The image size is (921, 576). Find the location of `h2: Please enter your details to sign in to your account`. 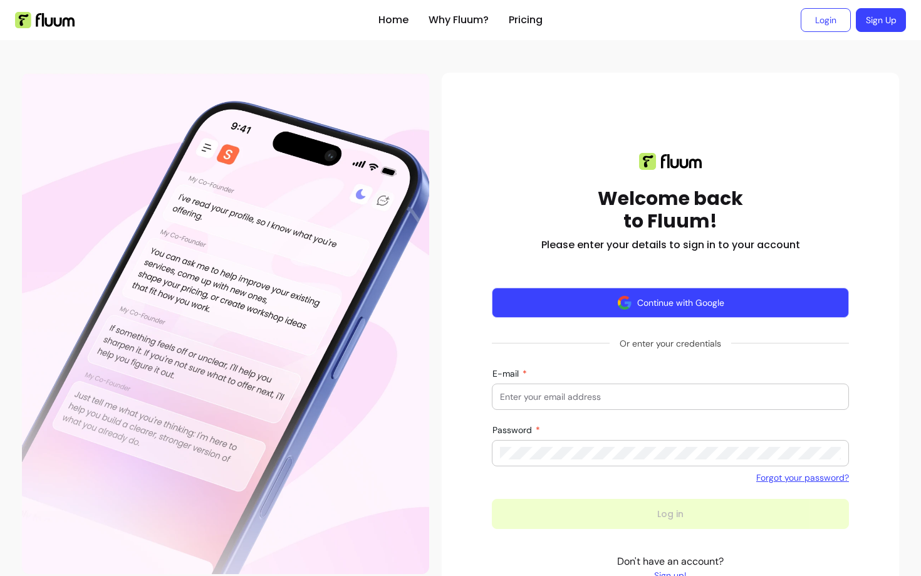

h2: Please enter your details to sign in to your account is located at coordinates (671, 245).